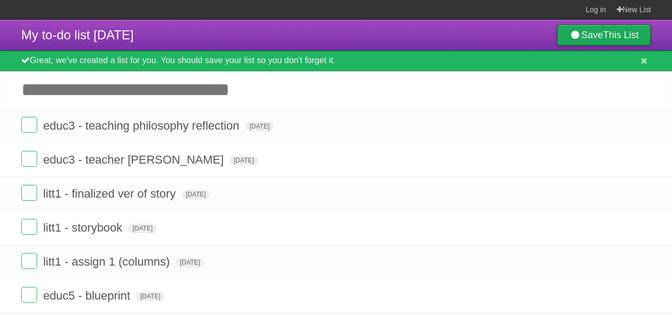 This screenshot has width=672, height=315. I want to click on span: litt1 - finalized ver of story, so click(111, 193).